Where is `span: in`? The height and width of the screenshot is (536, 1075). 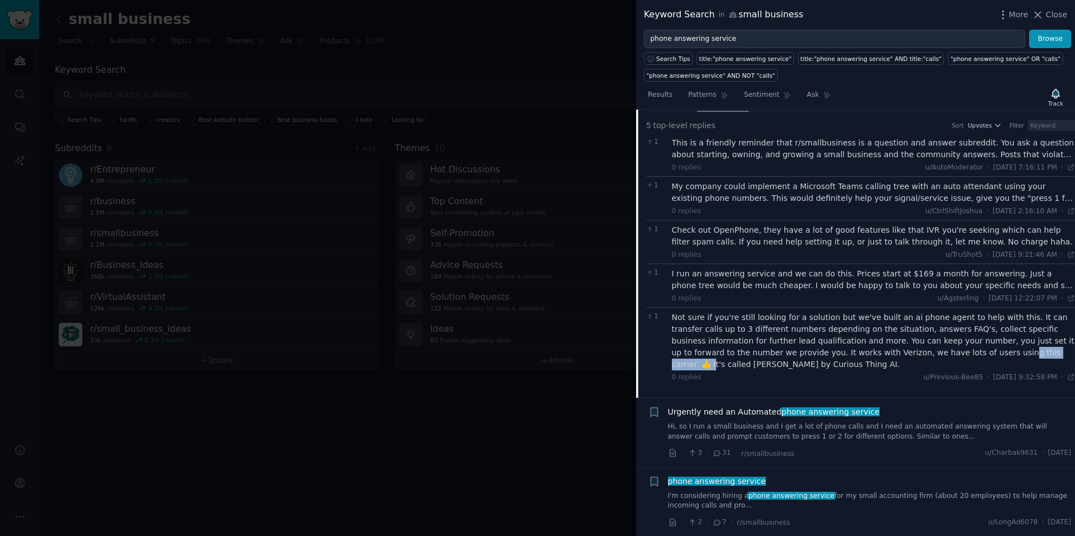
span: in is located at coordinates (721, 15).